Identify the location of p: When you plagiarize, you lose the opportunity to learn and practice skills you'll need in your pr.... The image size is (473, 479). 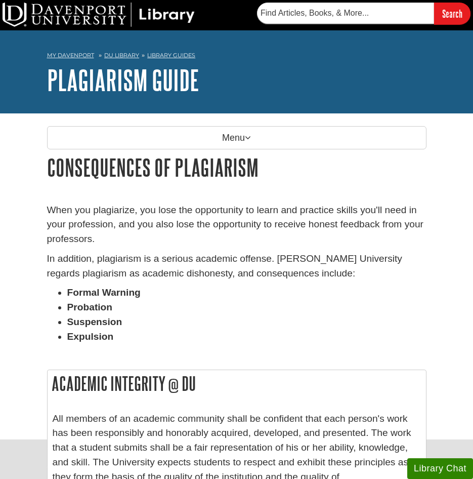
(237, 225).